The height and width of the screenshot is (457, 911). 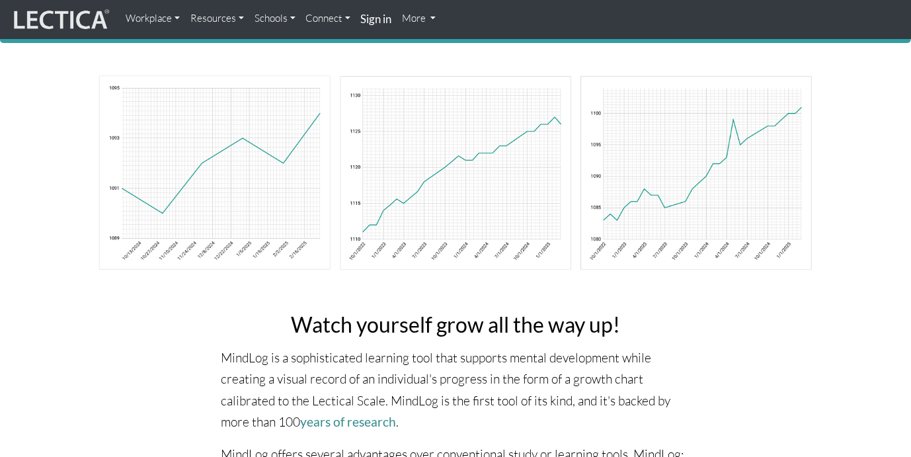 What do you see at coordinates (217, 19) in the screenshot?
I see `a: Resources` at bounding box center [217, 19].